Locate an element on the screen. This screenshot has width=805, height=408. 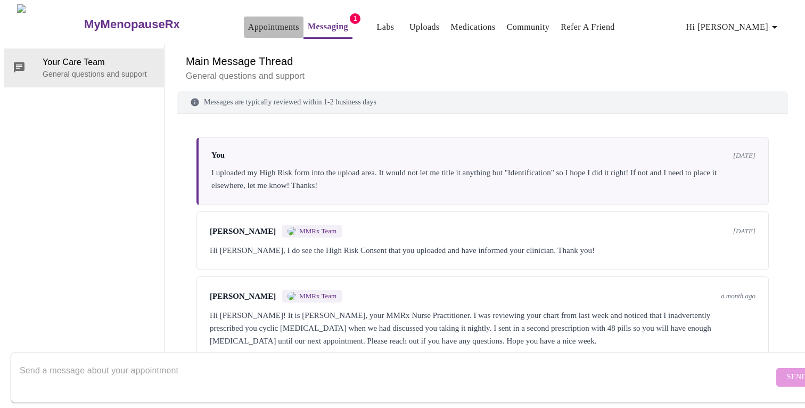
button: Messaging is located at coordinates (328, 27).